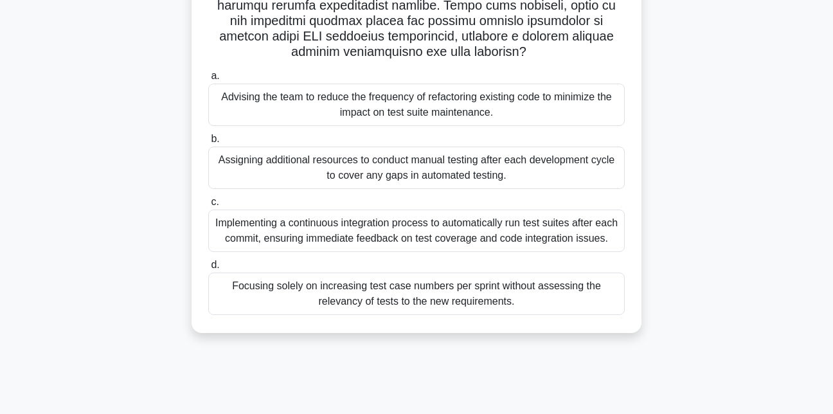 This screenshot has width=833, height=414. Describe the element at coordinates (215, 138) in the screenshot. I see `span: b.` at that location.